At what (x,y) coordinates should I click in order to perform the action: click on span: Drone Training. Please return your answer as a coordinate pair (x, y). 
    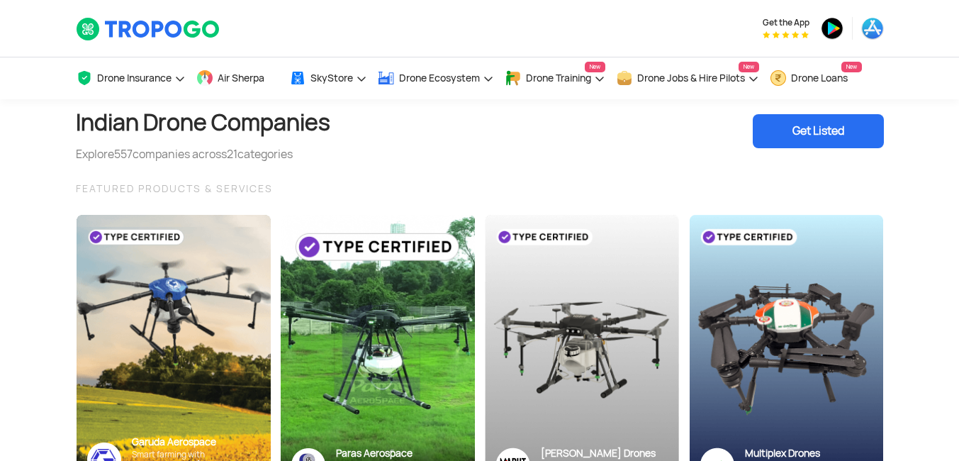
    Looking at the image, I should click on (559, 78).